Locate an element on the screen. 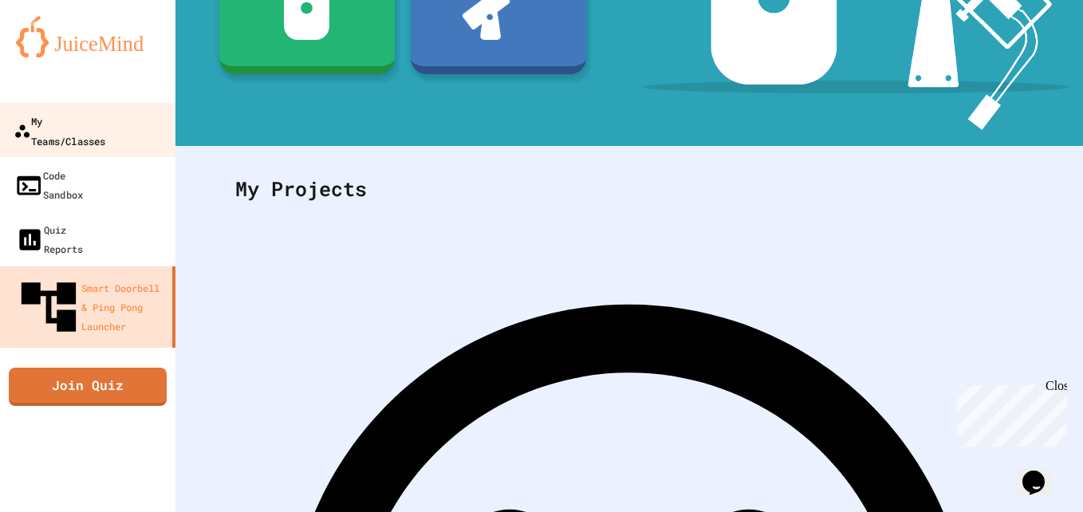 Image resolution: width=1083 pixels, height=512 pixels. a: Join Quiz is located at coordinates (88, 387).